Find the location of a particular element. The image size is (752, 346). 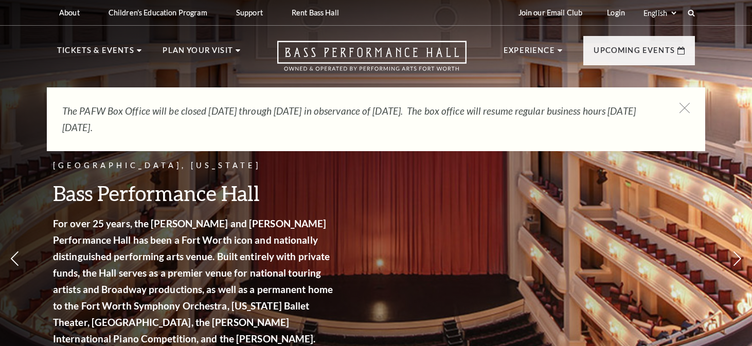

p: Support is located at coordinates (250, 12).